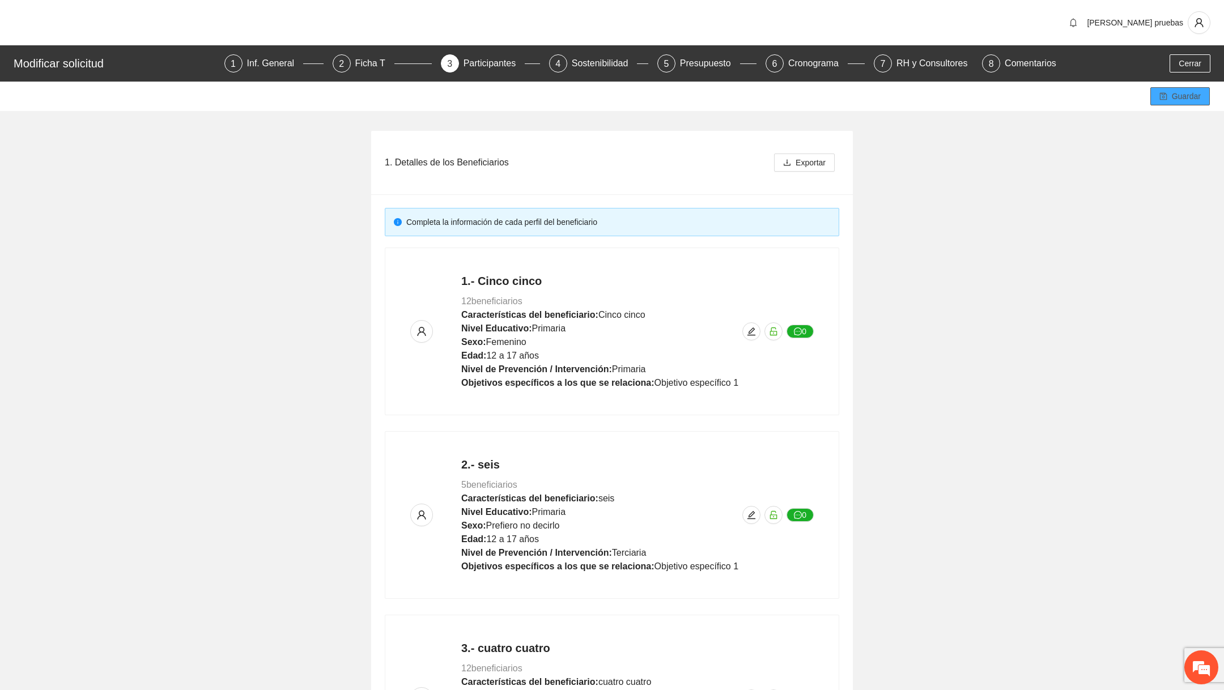 This screenshot has height=690, width=1224. What do you see at coordinates (490, 63) in the screenshot?
I see `div: 3Participantes` at bounding box center [490, 63].